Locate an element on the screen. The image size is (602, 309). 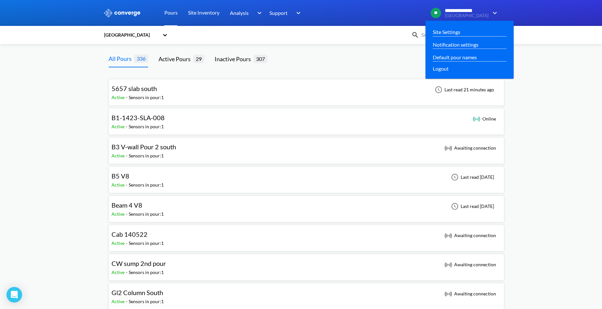
img: online_icon.svg is located at coordinates (476, 119).